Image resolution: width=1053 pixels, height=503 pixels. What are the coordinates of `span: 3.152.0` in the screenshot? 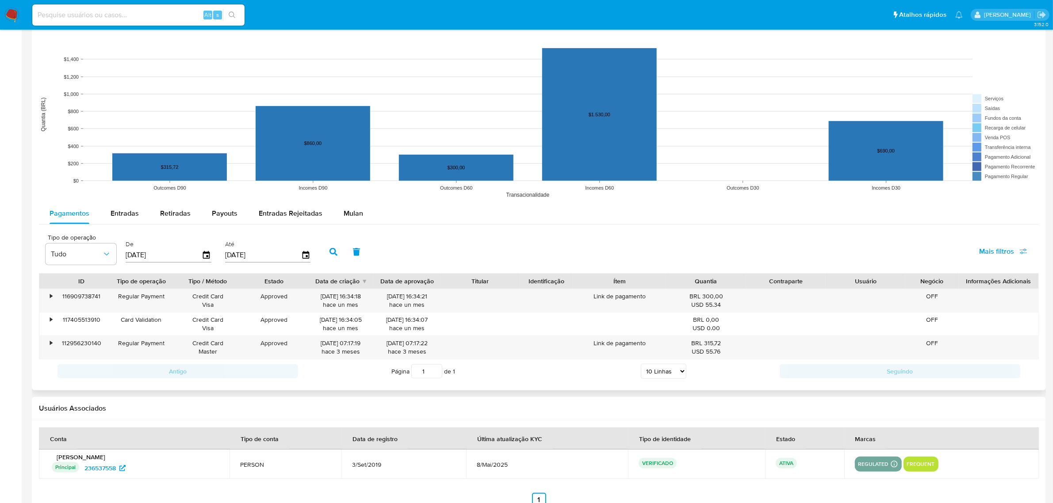 It's located at (1041, 24).